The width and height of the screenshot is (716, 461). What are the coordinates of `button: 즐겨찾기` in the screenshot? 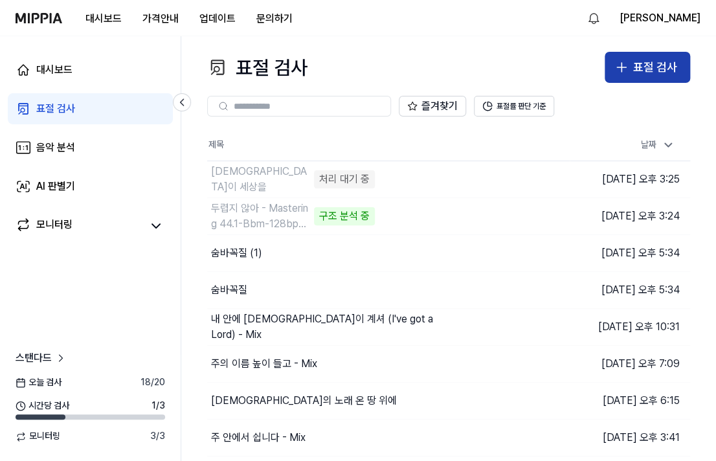 It's located at (433, 106).